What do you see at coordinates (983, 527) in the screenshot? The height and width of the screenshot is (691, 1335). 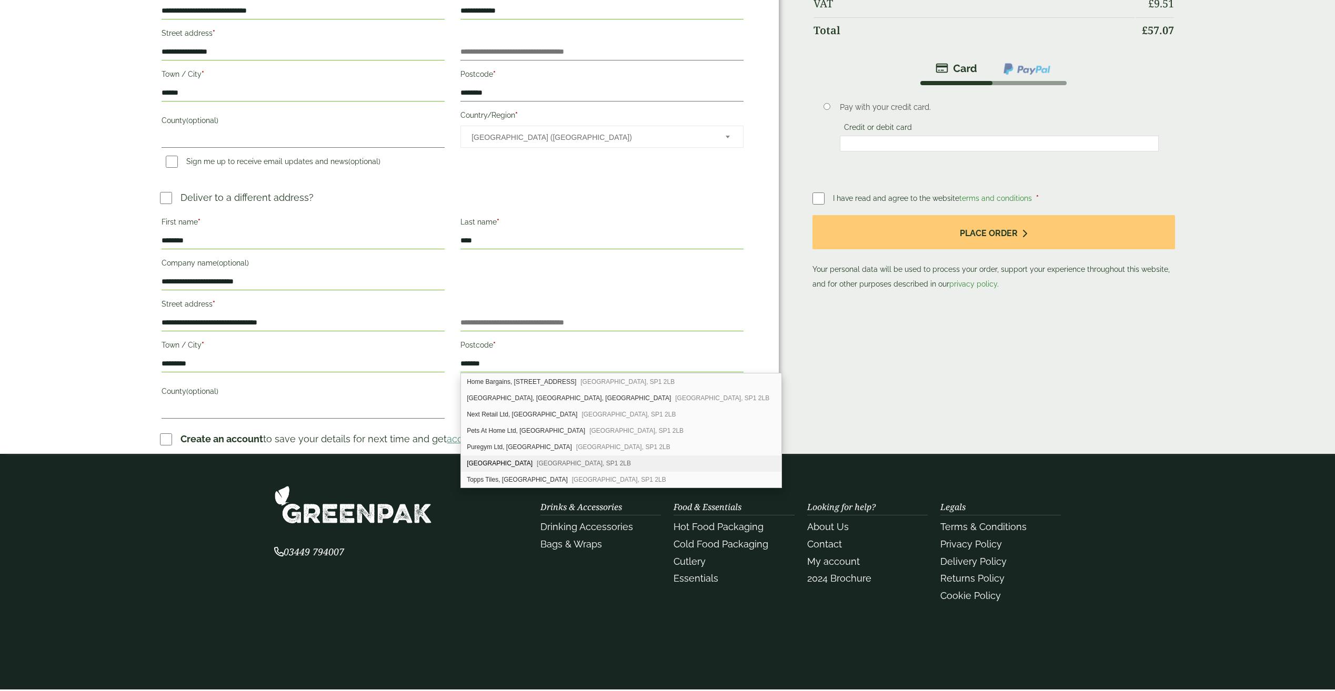 I see `a: Terms & Conditions` at bounding box center [983, 527].